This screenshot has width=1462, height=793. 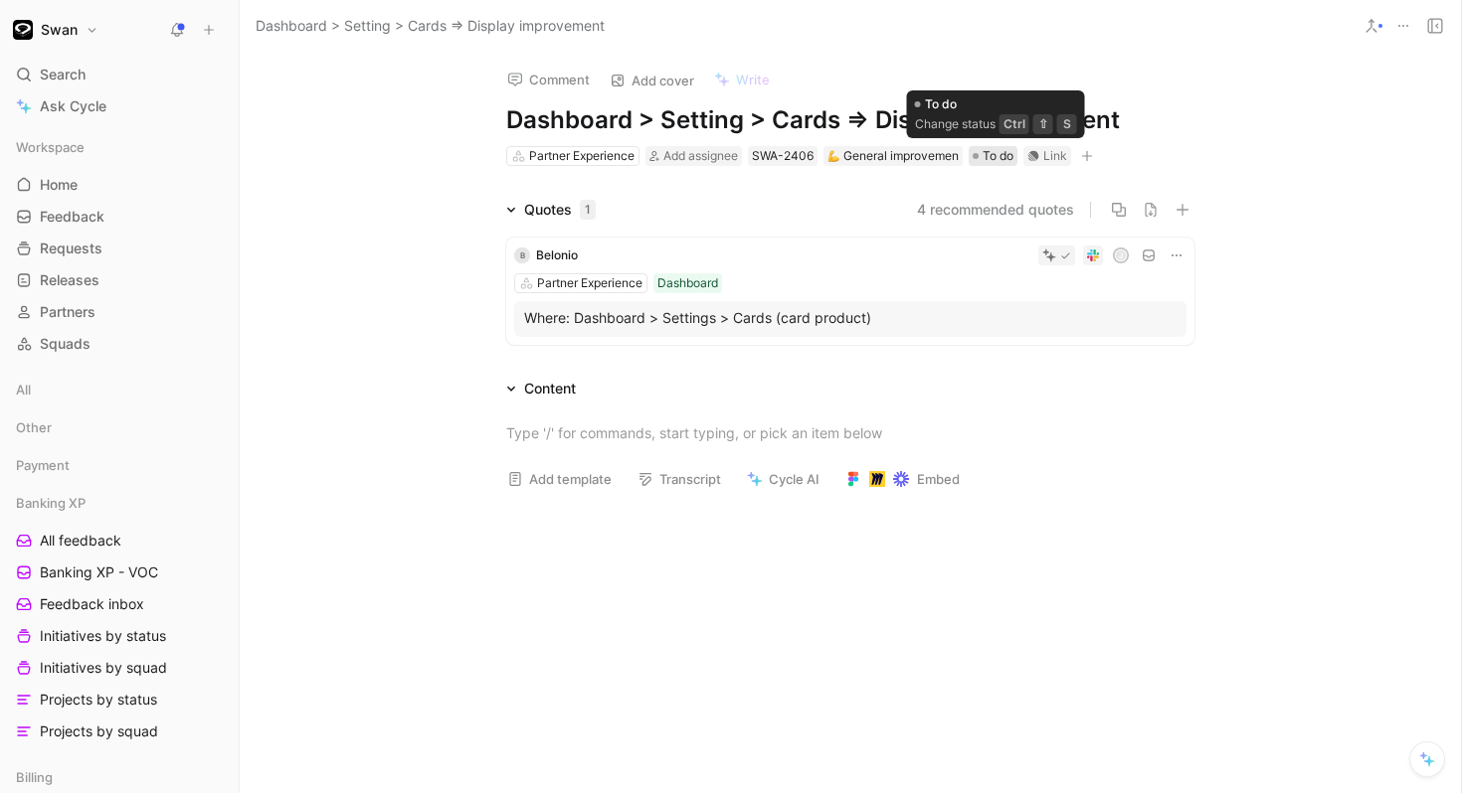 What do you see at coordinates (119, 503) in the screenshot?
I see `div: Banking XP` at bounding box center [119, 503].